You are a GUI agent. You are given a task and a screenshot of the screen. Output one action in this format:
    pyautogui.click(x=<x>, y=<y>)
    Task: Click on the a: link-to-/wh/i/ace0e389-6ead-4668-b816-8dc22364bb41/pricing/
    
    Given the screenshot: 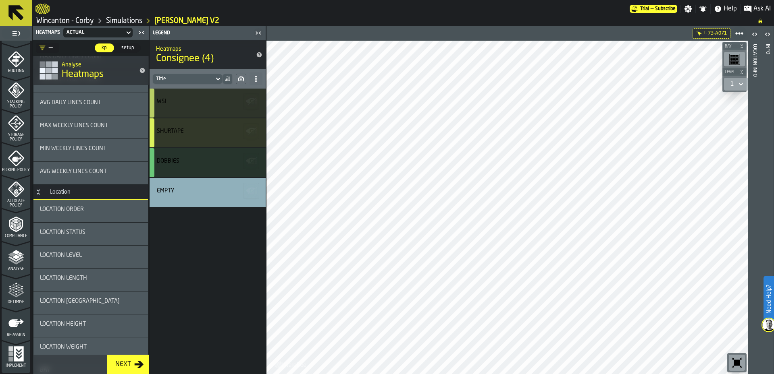 What is the action you would take?
    pyautogui.click(x=653, y=9)
    